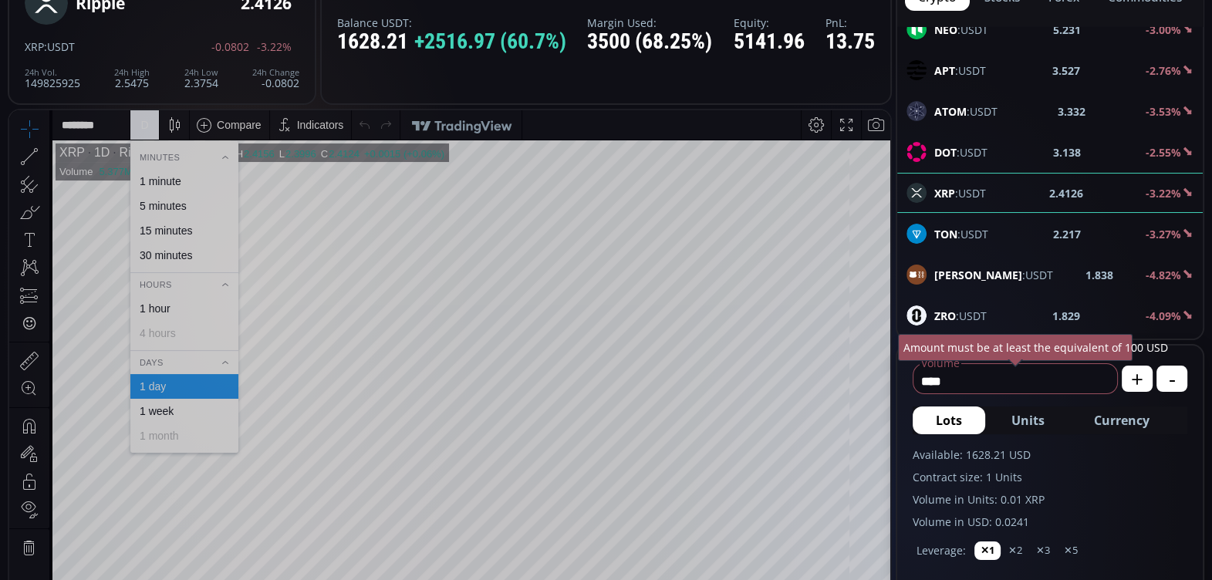 The width and height of the screenshot is (1212, 580). Describe the element at coordinates (944, 70) in the screenshot. I see `b: APT` at that location.